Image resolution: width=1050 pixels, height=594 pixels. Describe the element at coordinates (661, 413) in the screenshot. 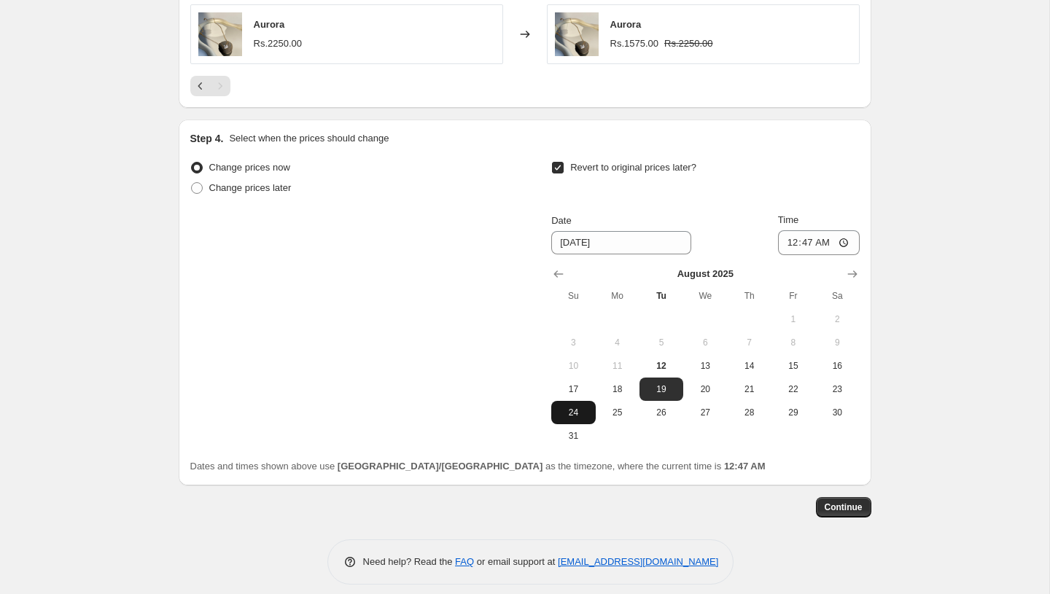

I see `button: Tuesday August 26 2025` at that location.